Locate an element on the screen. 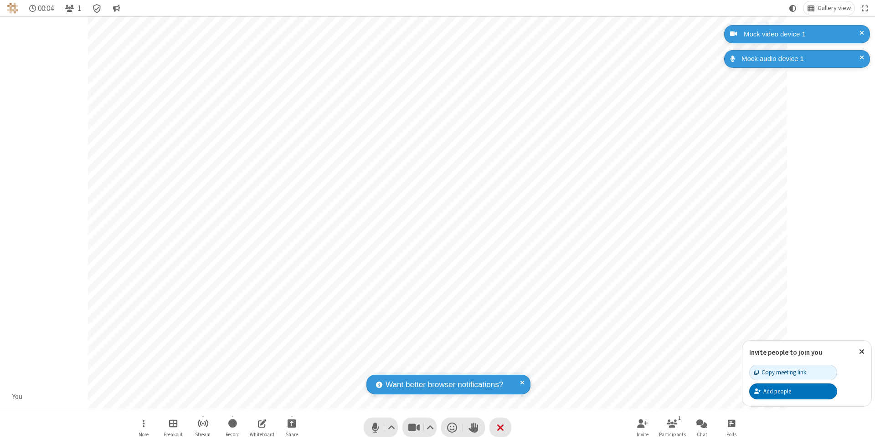 The image size is (875, 444). button: Open poll is located at coordinates (731, 427).